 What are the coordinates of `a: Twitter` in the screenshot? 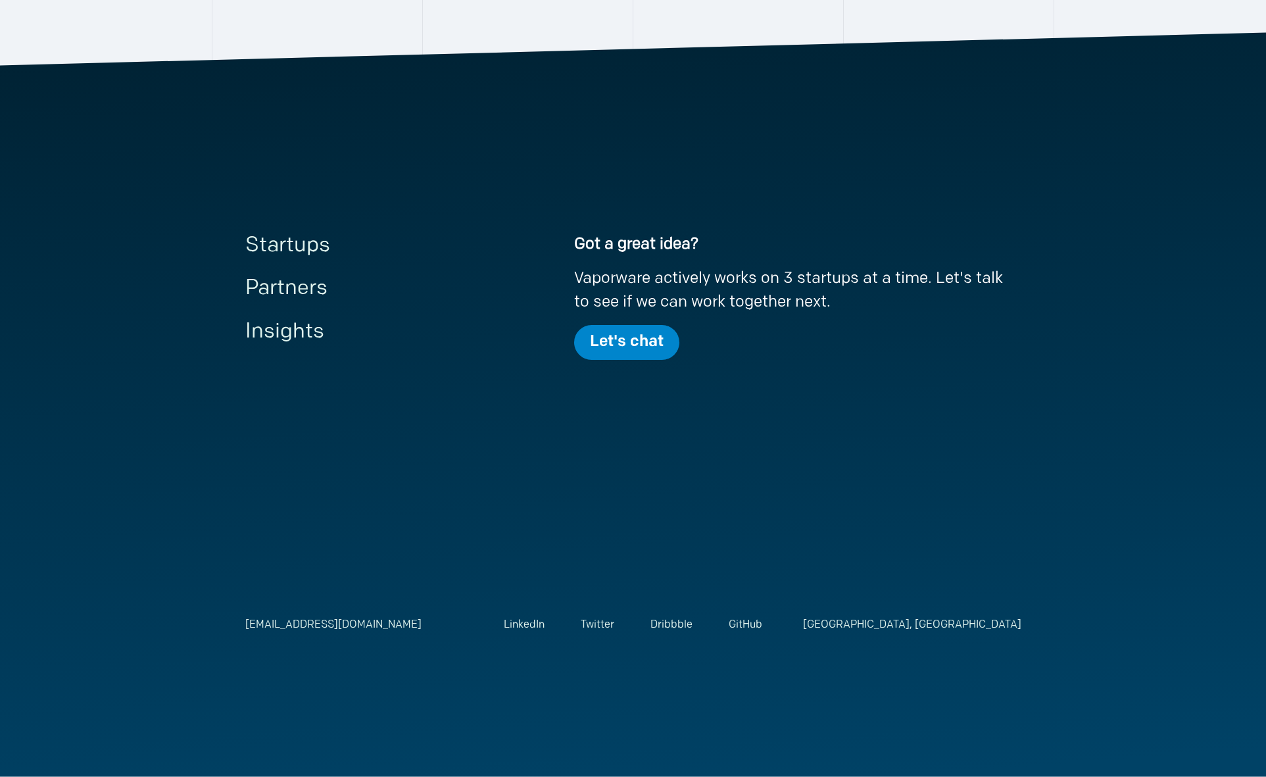 It's located at (597, 625).